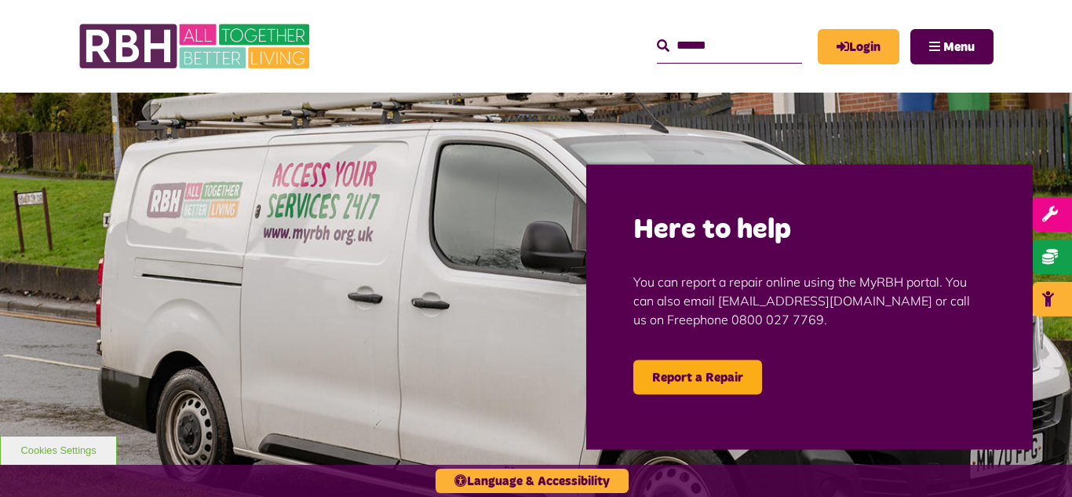  I want to click on a: Report a Repair, so click(698, 377).